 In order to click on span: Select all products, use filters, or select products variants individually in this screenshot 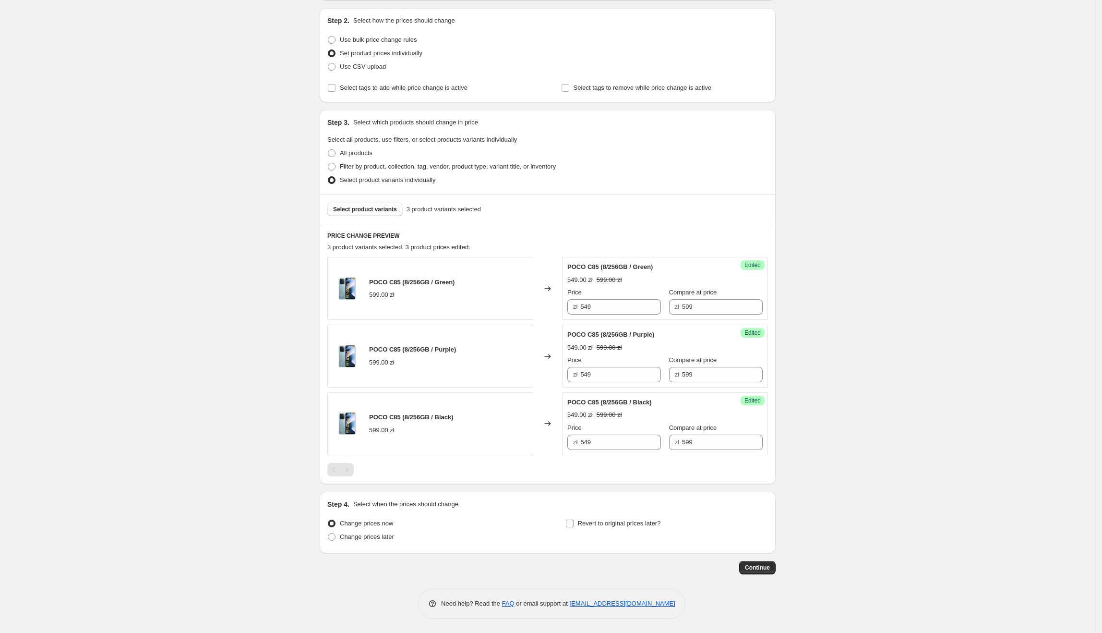, I will do `click(422, 139)`.